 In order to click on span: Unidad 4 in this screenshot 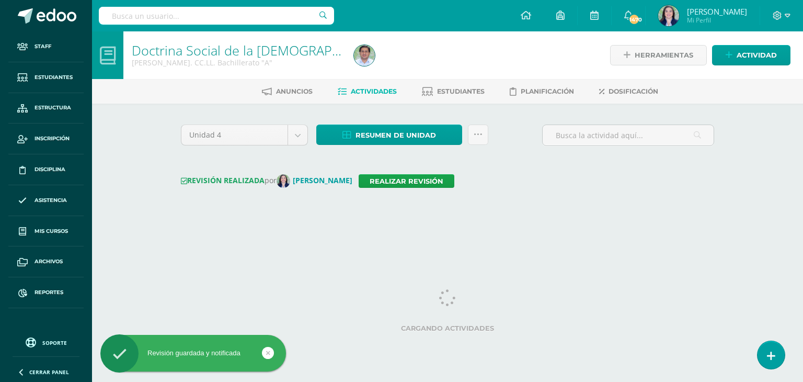, I will do `click(234, 135)`.